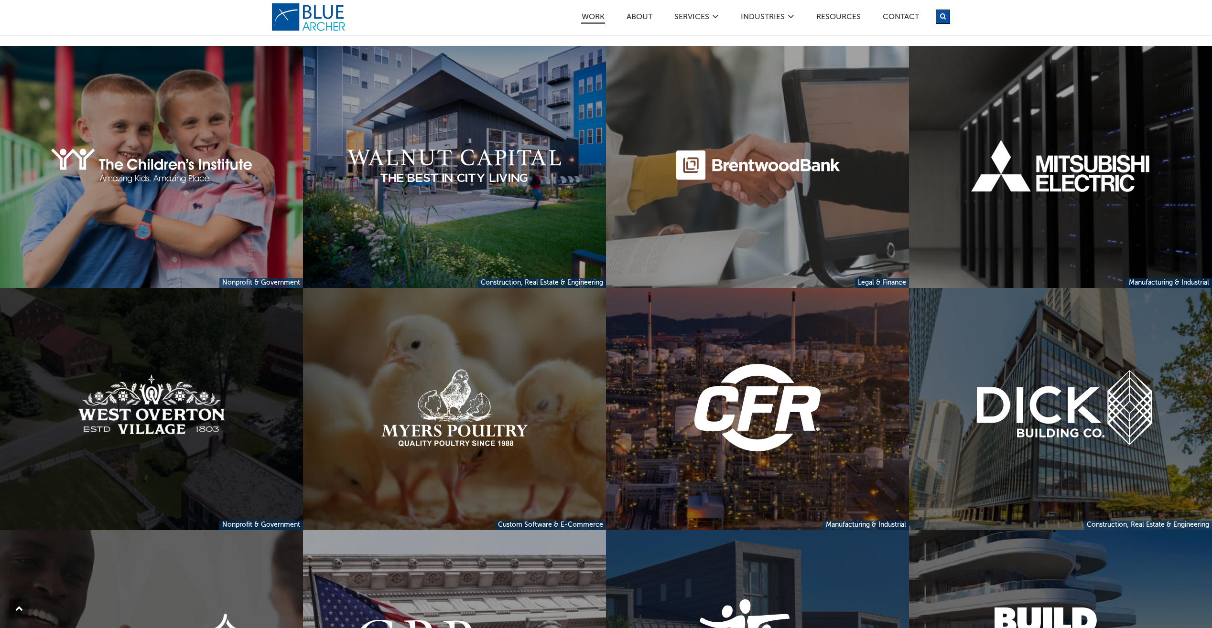 This screenshot has height=628, width=1212. I want to click on a: Industries, so click(763, 18).